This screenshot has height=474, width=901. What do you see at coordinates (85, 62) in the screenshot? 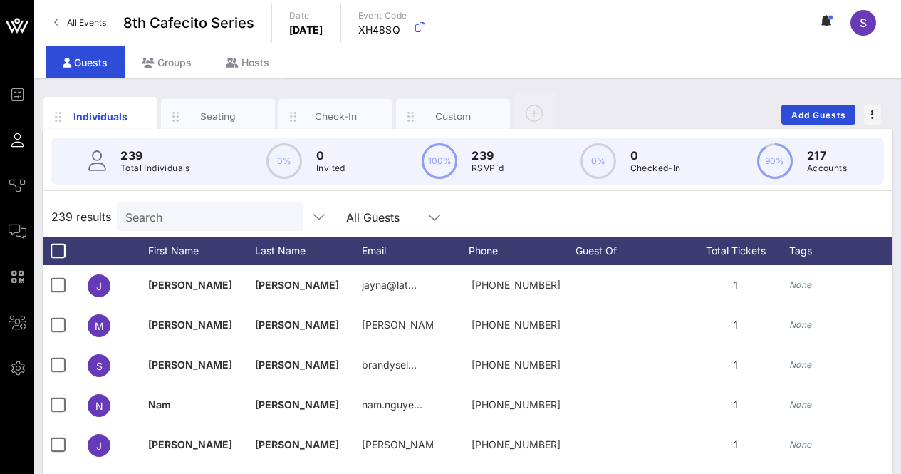
I see `div: Guests` at bounding box center [85, 62].